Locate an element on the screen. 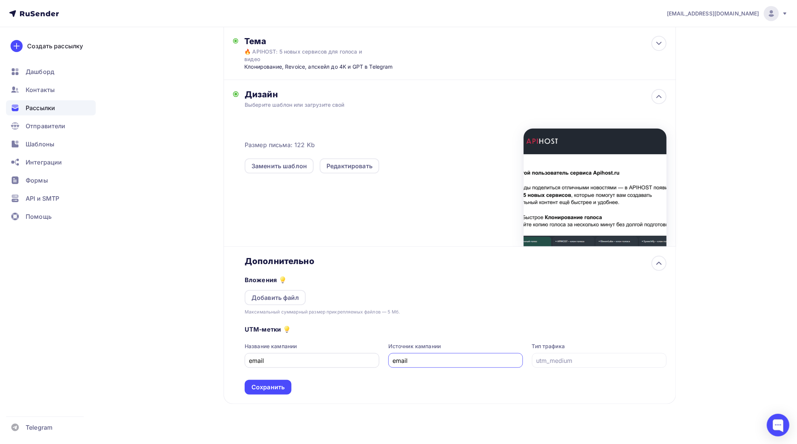 The image size is (797, 444). div: Тема is located at coordinates (318, 41).